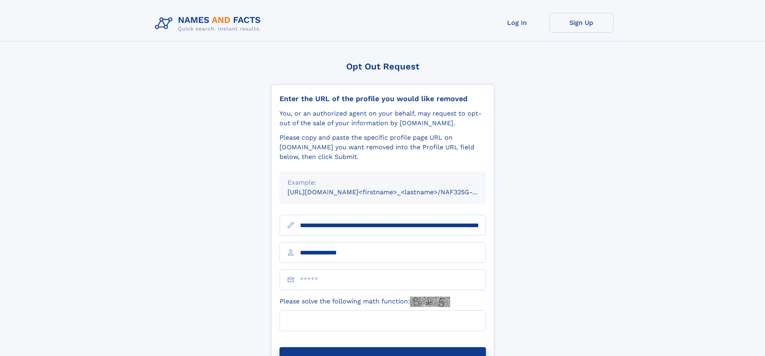 The height and width of the screenshot is (356, 765). I want to click on a: Log In, so click(517, 22).